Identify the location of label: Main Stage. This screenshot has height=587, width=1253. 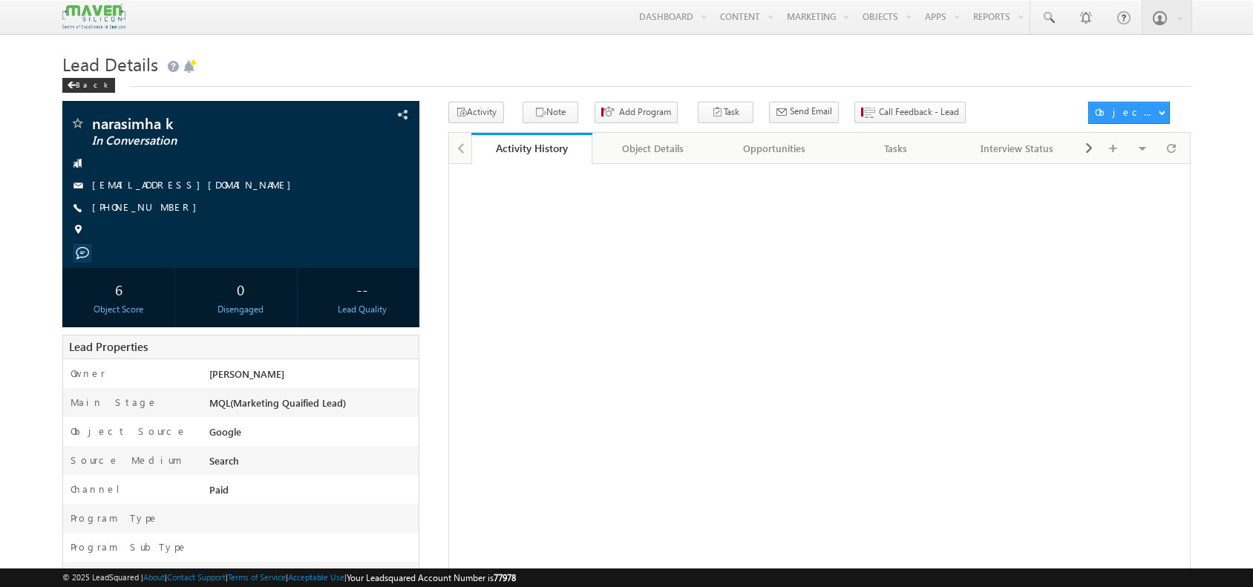
(114, 402).